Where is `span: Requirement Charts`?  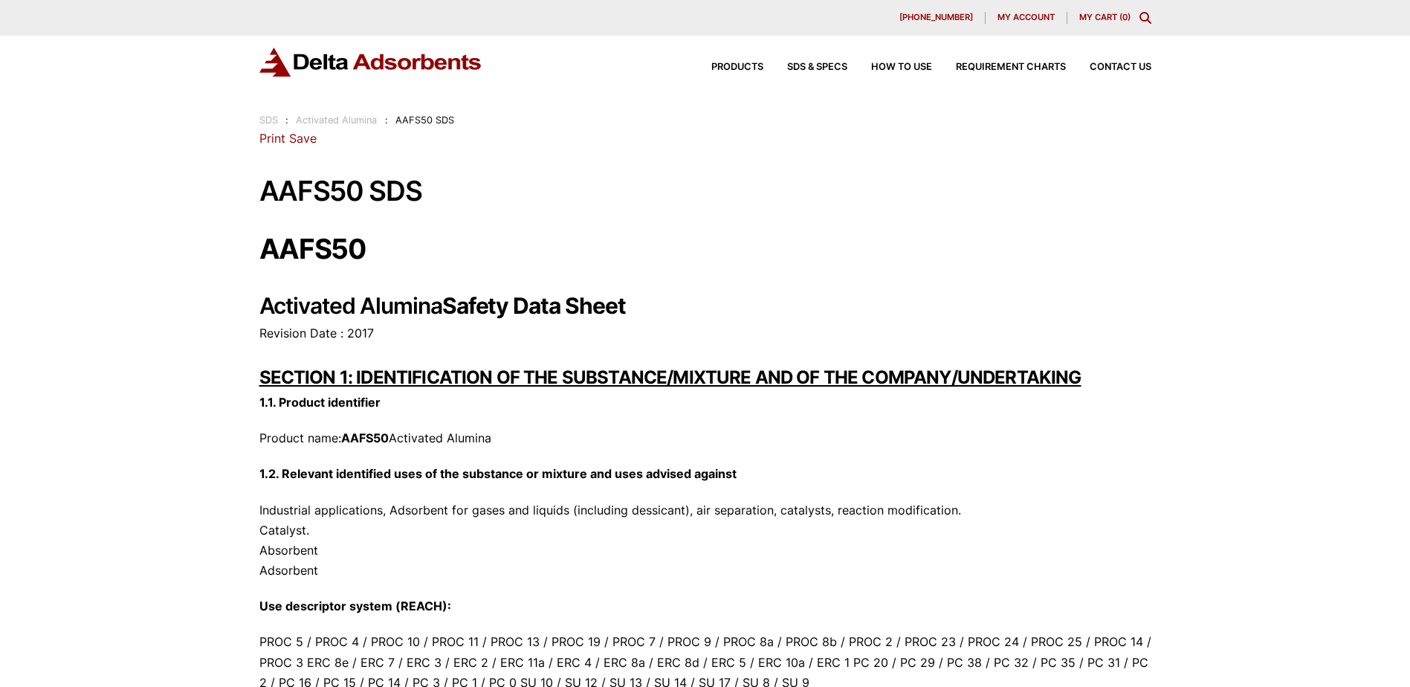 span: Requirement Charts is located at coordinates (1011, 67).